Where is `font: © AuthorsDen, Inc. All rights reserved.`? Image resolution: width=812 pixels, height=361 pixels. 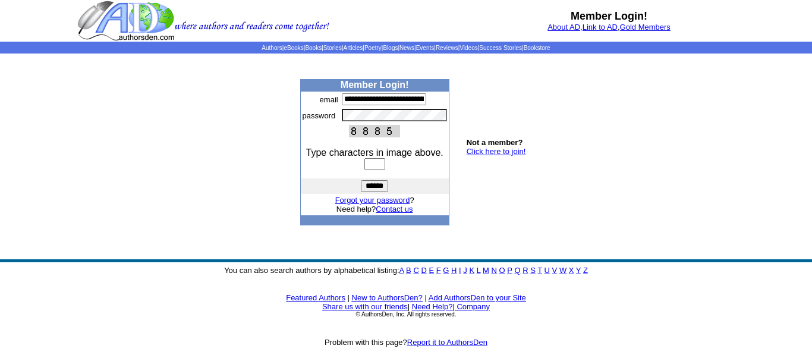
font: © AuthorsDen, Inc. All rights reserved. is located at coordinates (405, 314).